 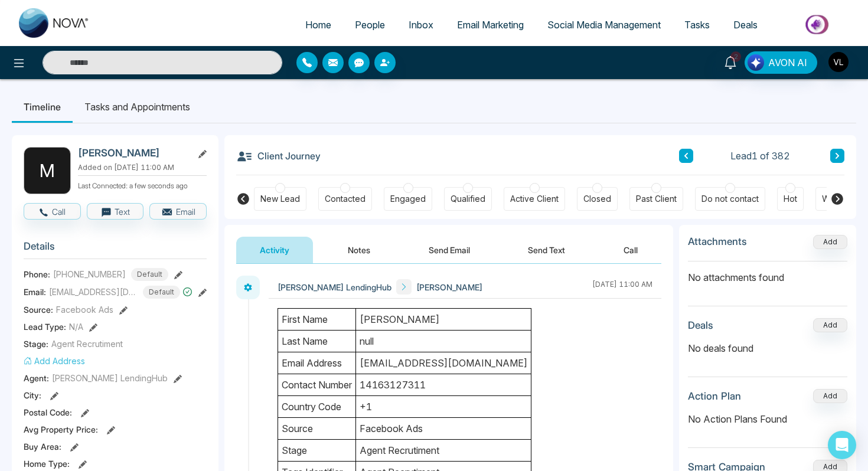 I want to click on h3: Attachments, so click(x=717, y=241).